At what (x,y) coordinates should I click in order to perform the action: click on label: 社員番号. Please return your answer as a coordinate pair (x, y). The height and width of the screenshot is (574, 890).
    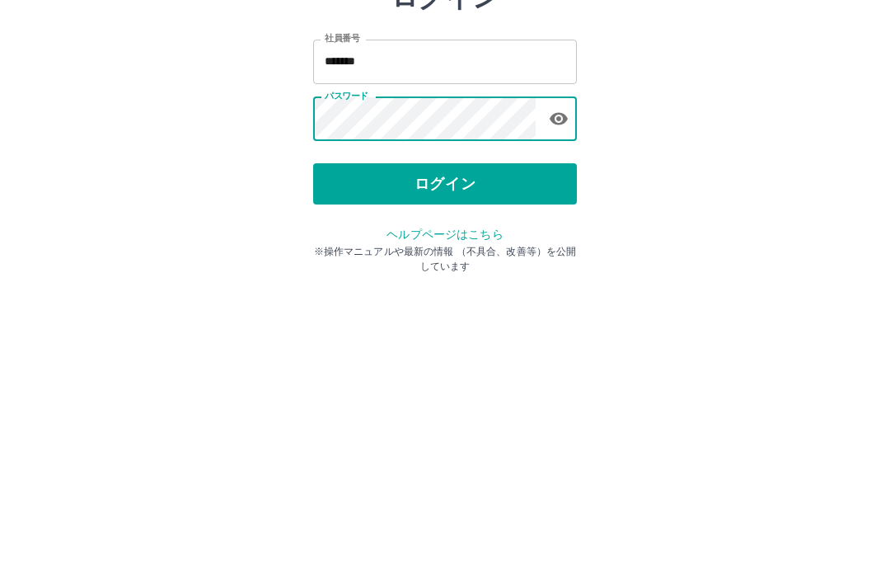
    Looking at the image, I should click on (342, 160).